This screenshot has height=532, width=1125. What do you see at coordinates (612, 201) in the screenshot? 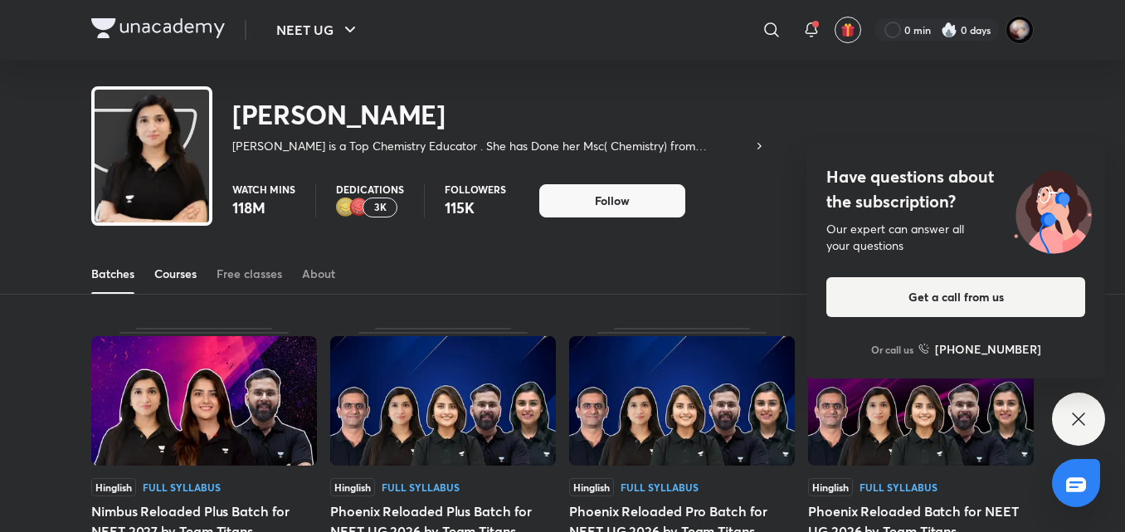
I see `button: Follow` at bounding box center [612, 201].